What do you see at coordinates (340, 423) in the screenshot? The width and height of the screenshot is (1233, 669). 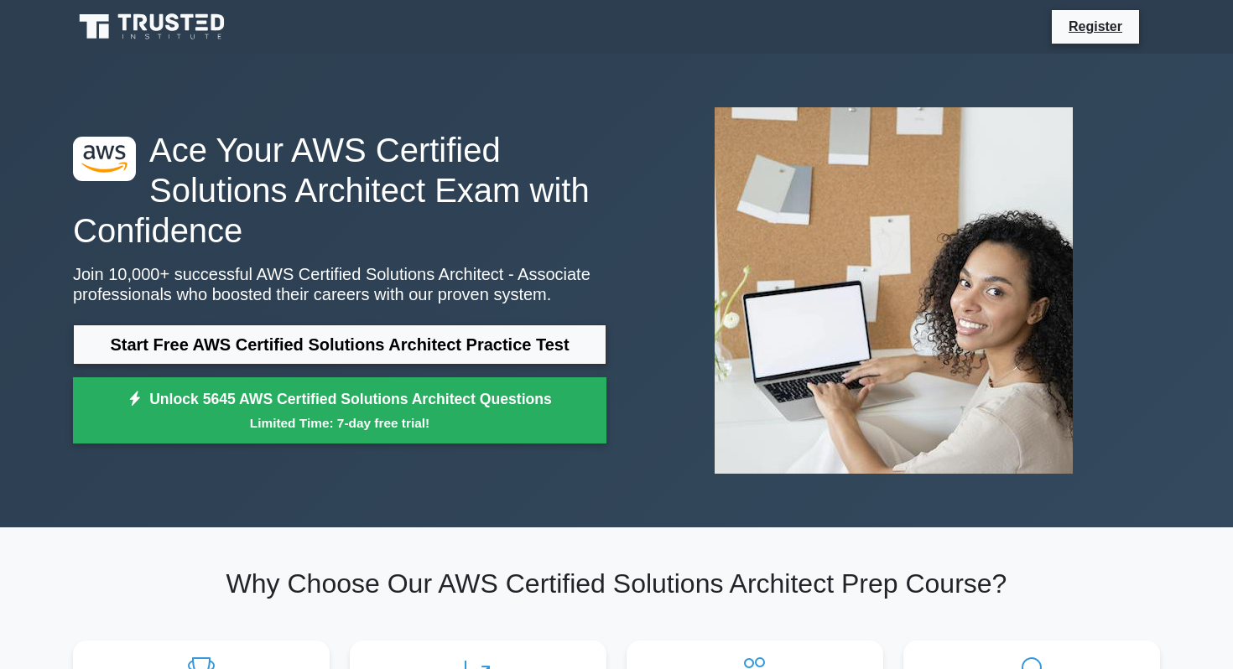 I see `small: Limited Time: 7-day free trial!` at bounding box center [340, 423].